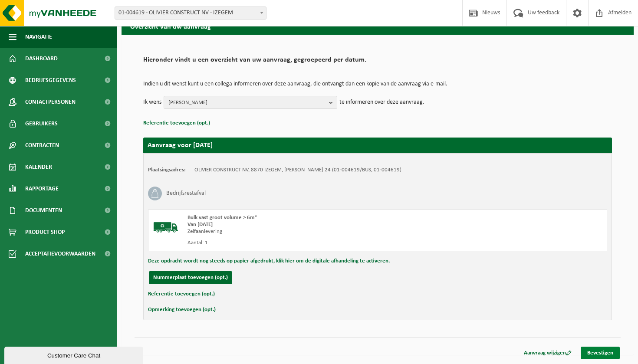 The image size is (638, 364). What do you see at coordinates (190, 278) in the screenshot?
I see `button: Nummerplaat toevoegen (opt.)` at bounding box center [190, 278].